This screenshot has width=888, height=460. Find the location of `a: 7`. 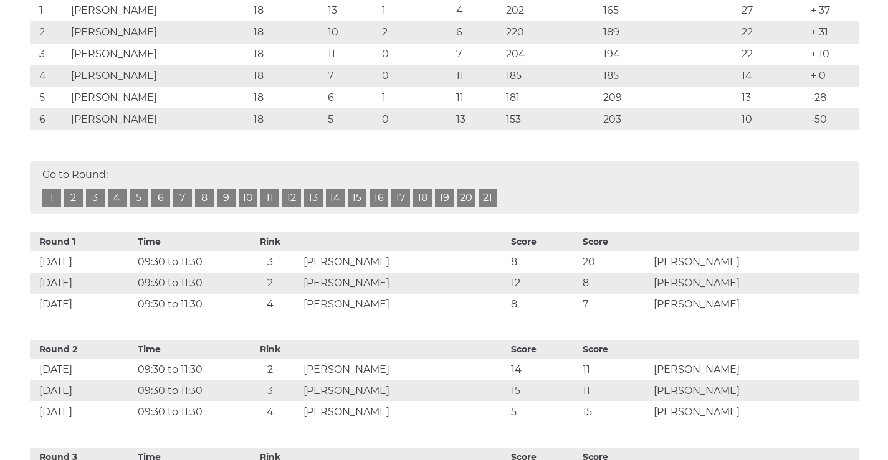

a: 7 is located at coordinates (183, 198).